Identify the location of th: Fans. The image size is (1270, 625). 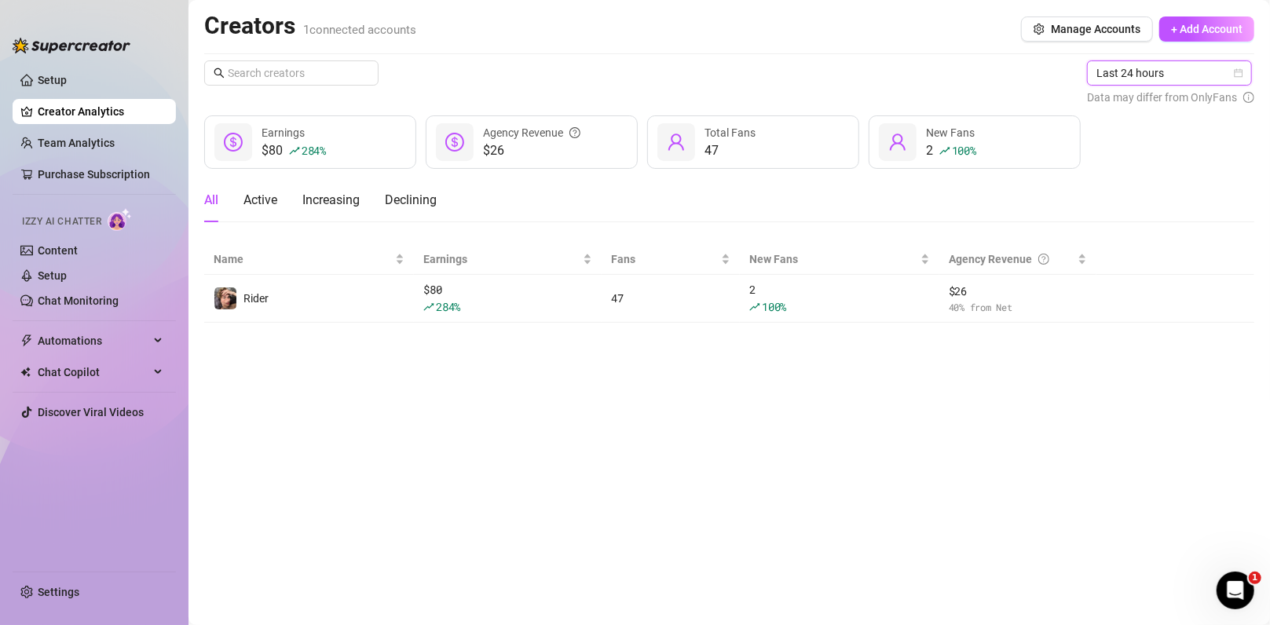
(671, 259).